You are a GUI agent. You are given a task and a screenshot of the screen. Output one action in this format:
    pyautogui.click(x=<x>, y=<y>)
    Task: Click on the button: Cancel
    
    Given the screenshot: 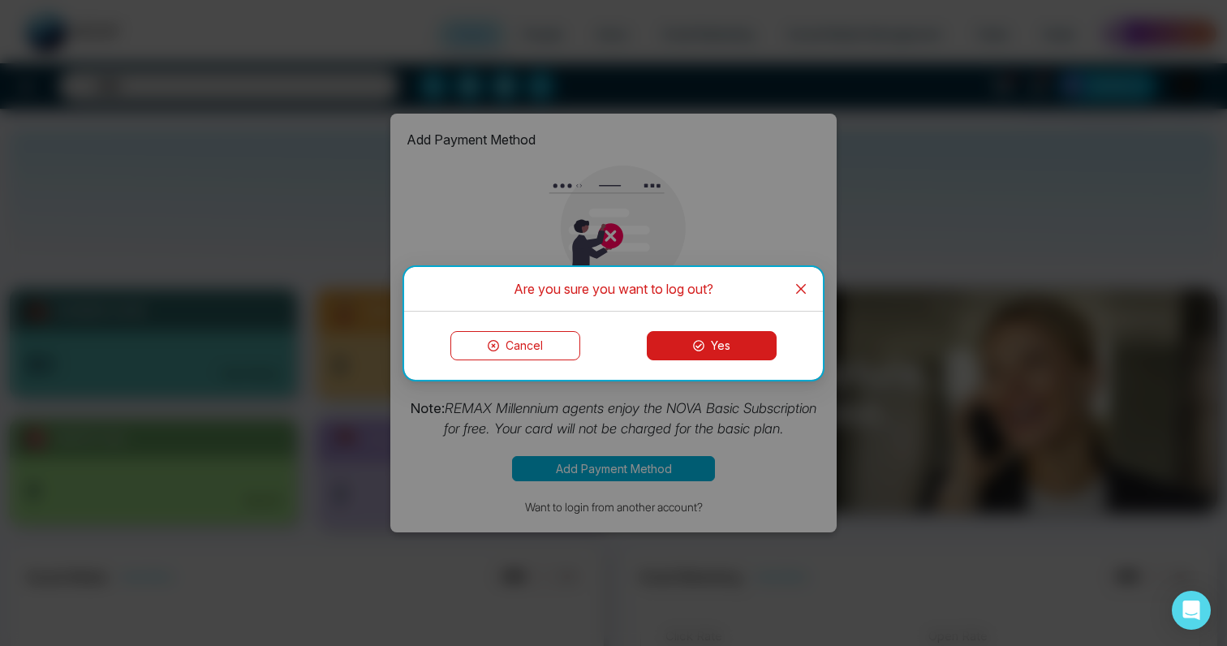 What is the action you would take?
    pyautogui.click(x=515, y=346)
    